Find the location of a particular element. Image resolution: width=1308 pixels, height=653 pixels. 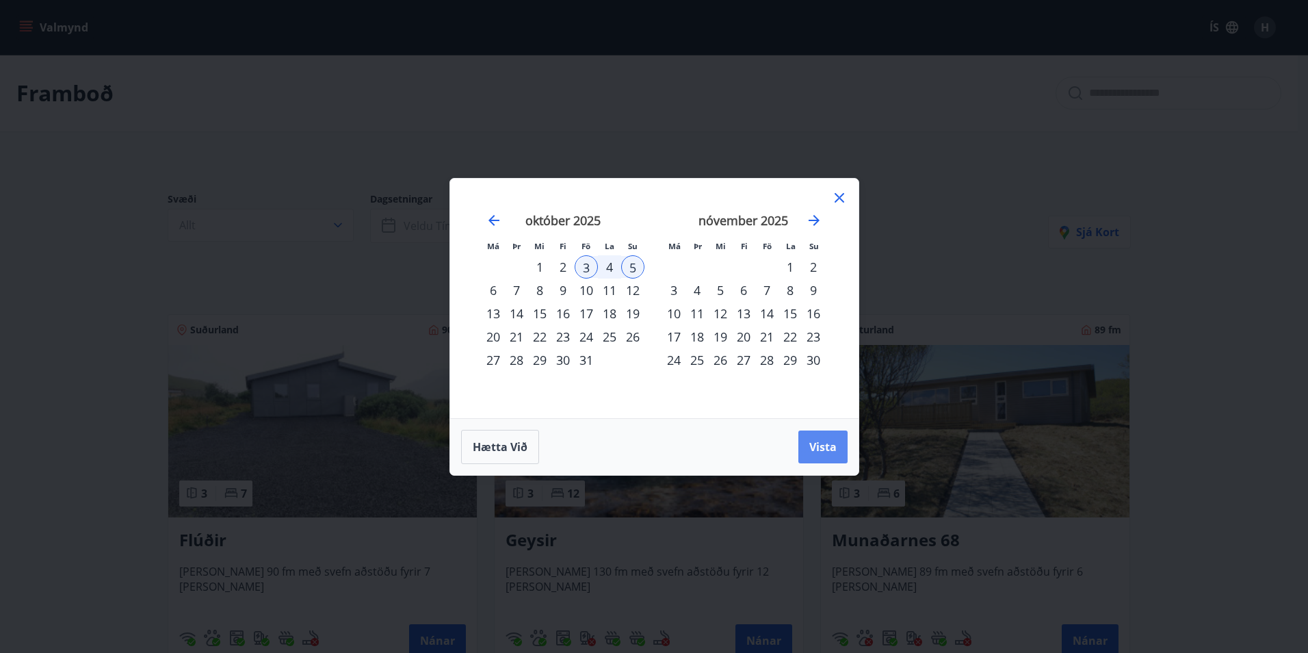

td: Choose föstudagur, 10. október 2025 as your check-in date. It’s available. is located at coordinates (586, 290).